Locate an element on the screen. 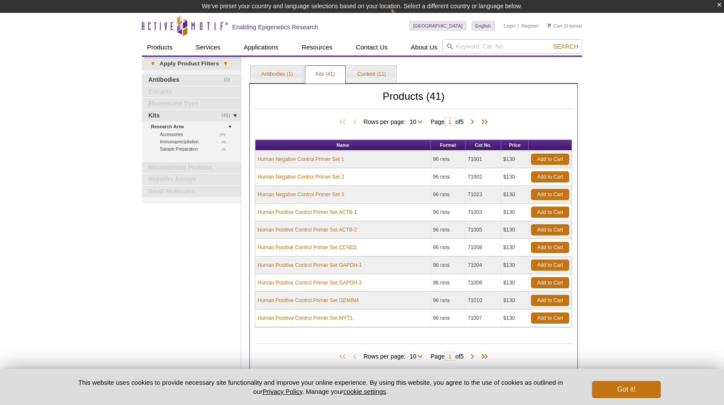  a: (1)Antibodies is located at coordinates (191, 80).